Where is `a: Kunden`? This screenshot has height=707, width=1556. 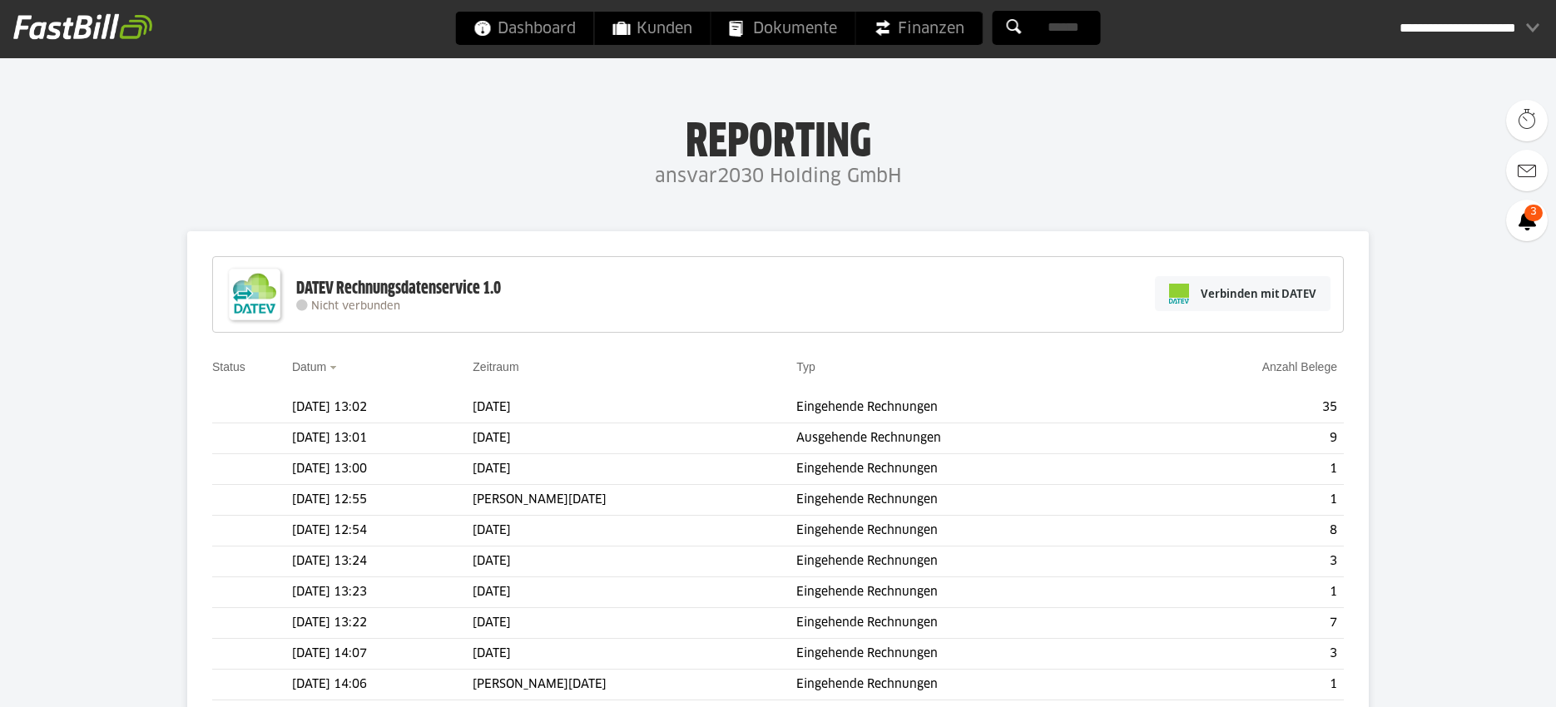
a: Kunden is located at coordinates (652, 28).